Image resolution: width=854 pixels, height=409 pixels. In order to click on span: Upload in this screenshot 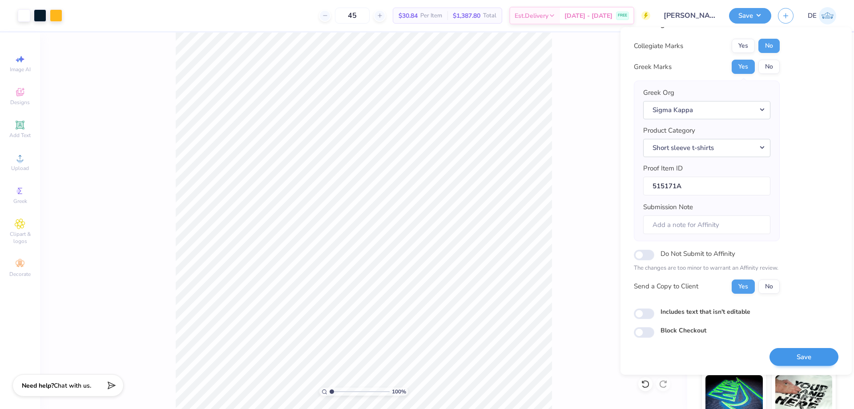, I will do `click(20, 168)`.